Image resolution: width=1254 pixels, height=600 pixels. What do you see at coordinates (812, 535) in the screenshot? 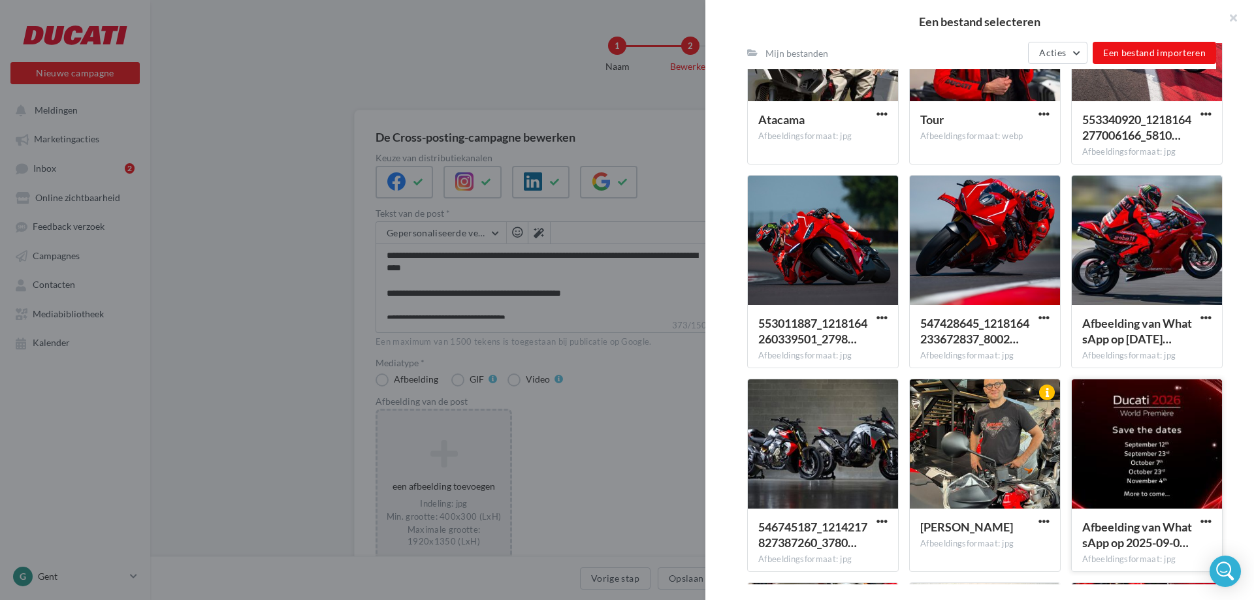
I see `span: 546745187_1214217827387260_3780435637252289996_n` at bounding box center [812, 535].